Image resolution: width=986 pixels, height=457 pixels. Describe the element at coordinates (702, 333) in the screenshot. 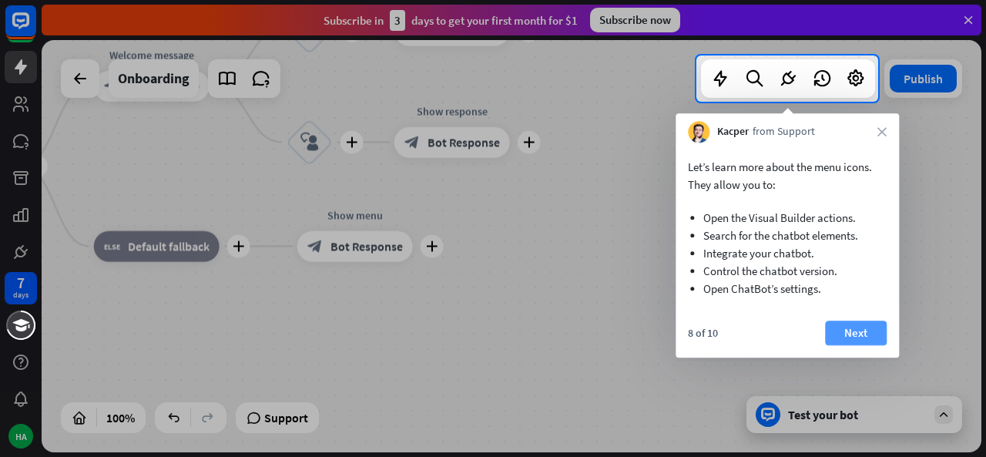

I see `div: 8 of 10` at that location.